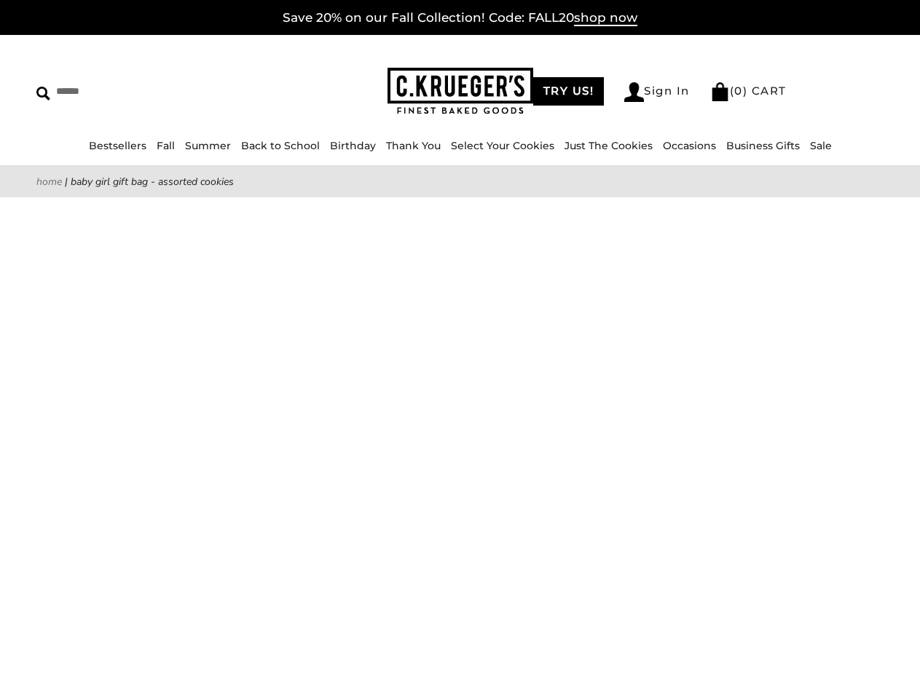  What do you see at coordinates (634, 92) in the screenshot?
I see `img: Account` at bounding box center [634, 92].